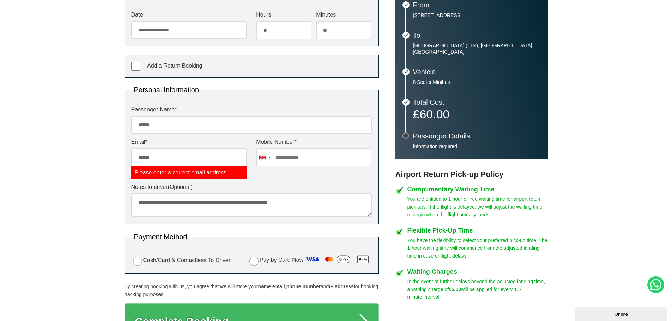 Image resolution: width=672 pixels, height=321 pixels. What do you see at coordinates (477, 136) in the screenshot?
I see `h3: Passenger Details` at bounding box center [477, 136].